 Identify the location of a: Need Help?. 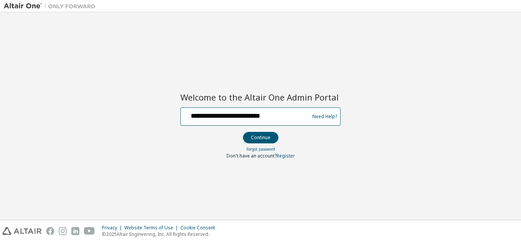
(325, 116).